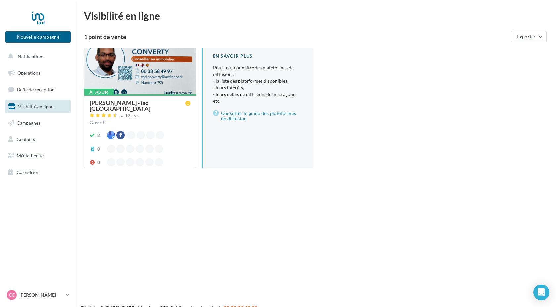 This screenshot has width=556, height=307. What do you see at coordinates (316, 16) in the screenshot?
I see `div: Visibilité en ligne` at bounding box center [316, 16].